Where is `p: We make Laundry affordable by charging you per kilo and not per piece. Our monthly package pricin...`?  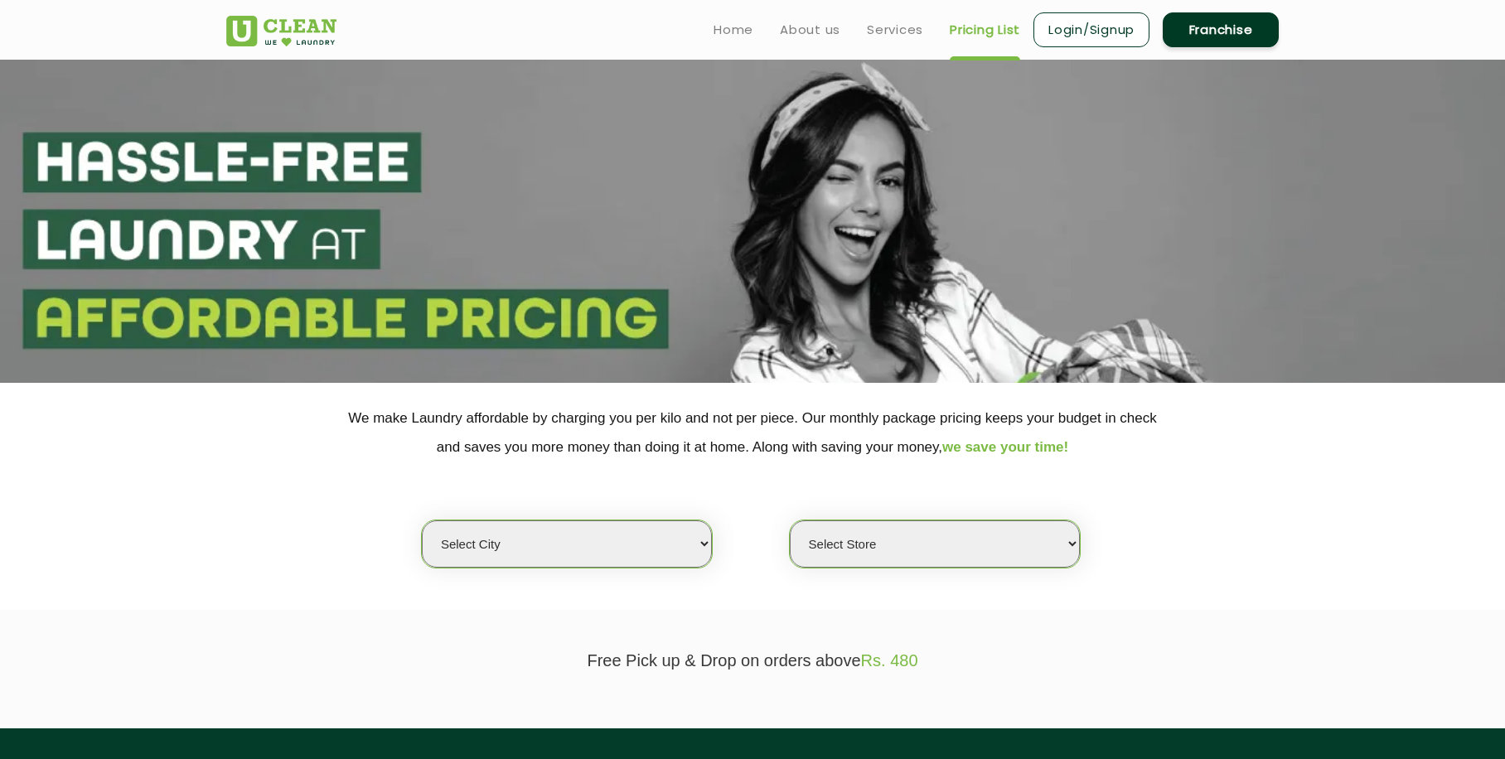
p: We make Laundry affordable by charging you per kilo and not per piece. Our monthly package pricin... is located at coordinates (753, 433).